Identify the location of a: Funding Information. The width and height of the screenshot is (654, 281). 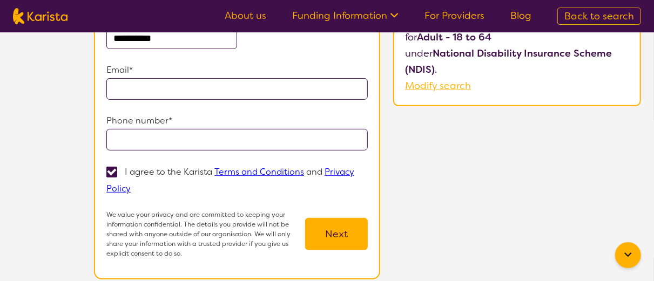
(345, 16).